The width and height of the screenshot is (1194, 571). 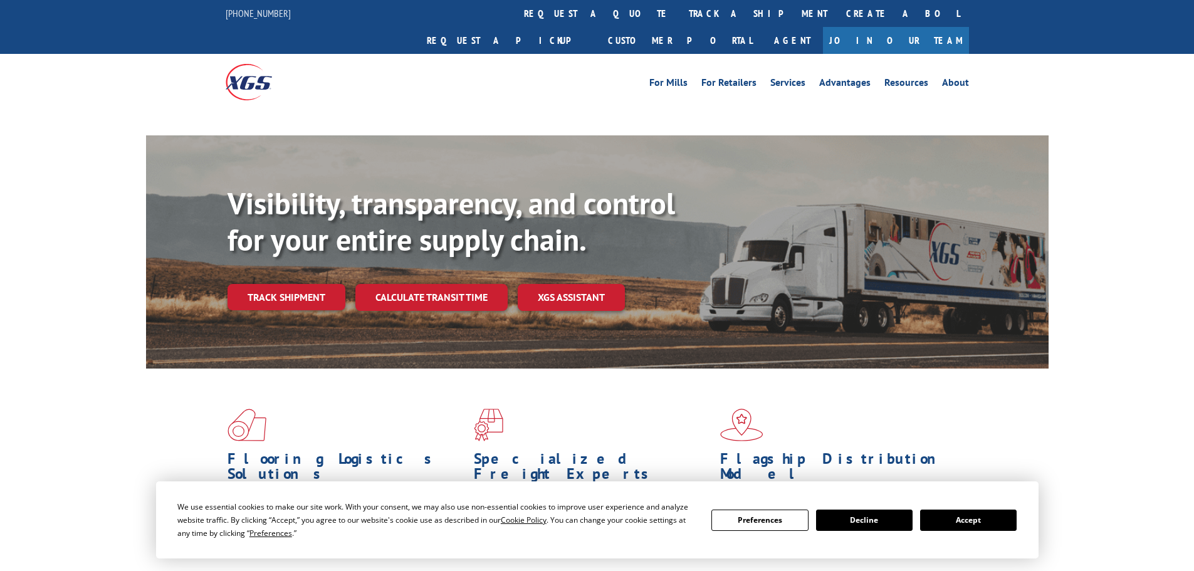 I want to click on a: Advantages, so click(x=845, y=85).